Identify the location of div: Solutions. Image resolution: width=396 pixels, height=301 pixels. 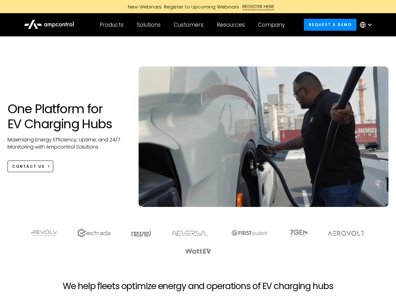
(149, 25).